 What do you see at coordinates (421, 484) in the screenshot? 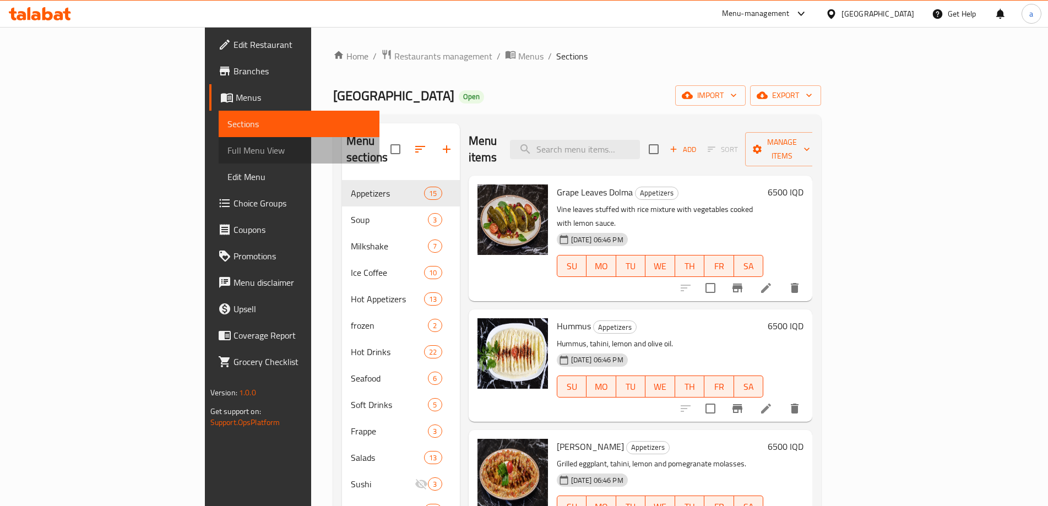
I see `svg: Inactive section` at bounding box center [421, 484].